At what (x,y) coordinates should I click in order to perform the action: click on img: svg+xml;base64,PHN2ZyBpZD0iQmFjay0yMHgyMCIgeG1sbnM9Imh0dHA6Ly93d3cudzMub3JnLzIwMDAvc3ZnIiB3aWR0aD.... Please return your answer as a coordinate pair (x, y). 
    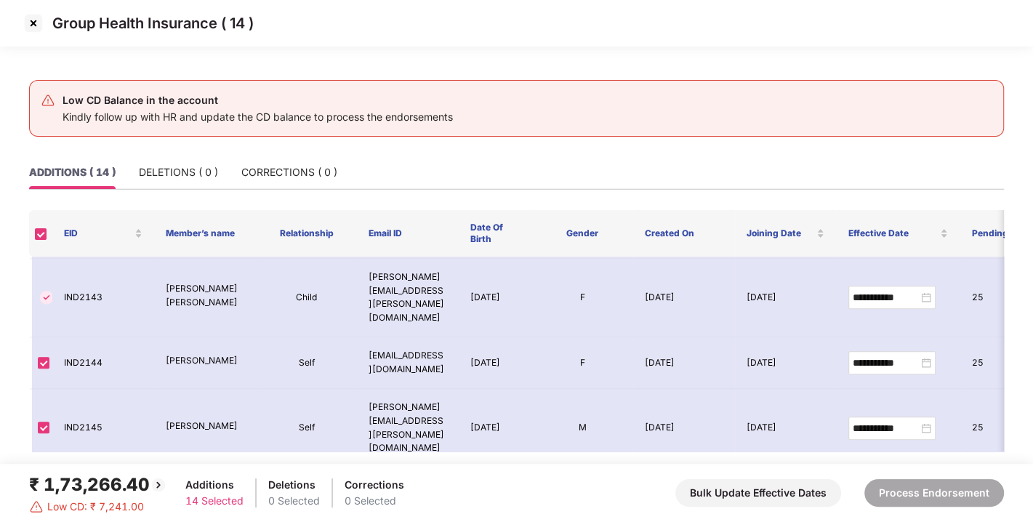
    Looking at the image, I should click on (159, 485).